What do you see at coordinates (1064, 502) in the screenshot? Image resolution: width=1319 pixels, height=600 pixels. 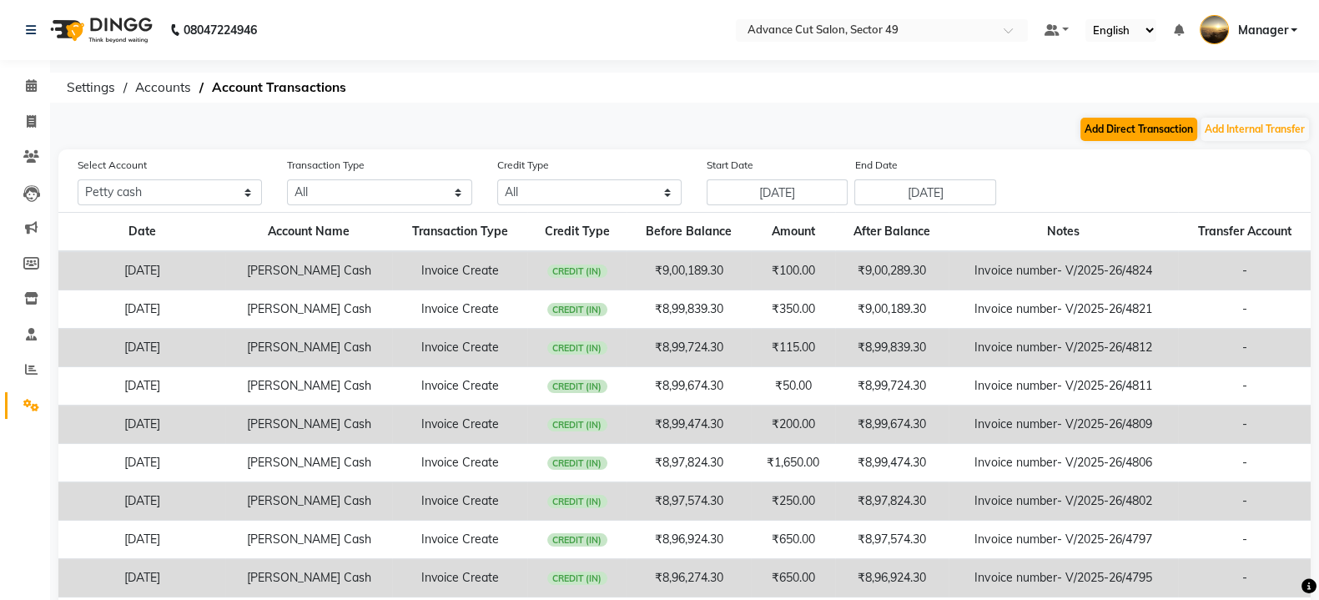 I see `td: Invoice number- V/2025-26/4802` at bounding box center [1064, 502].